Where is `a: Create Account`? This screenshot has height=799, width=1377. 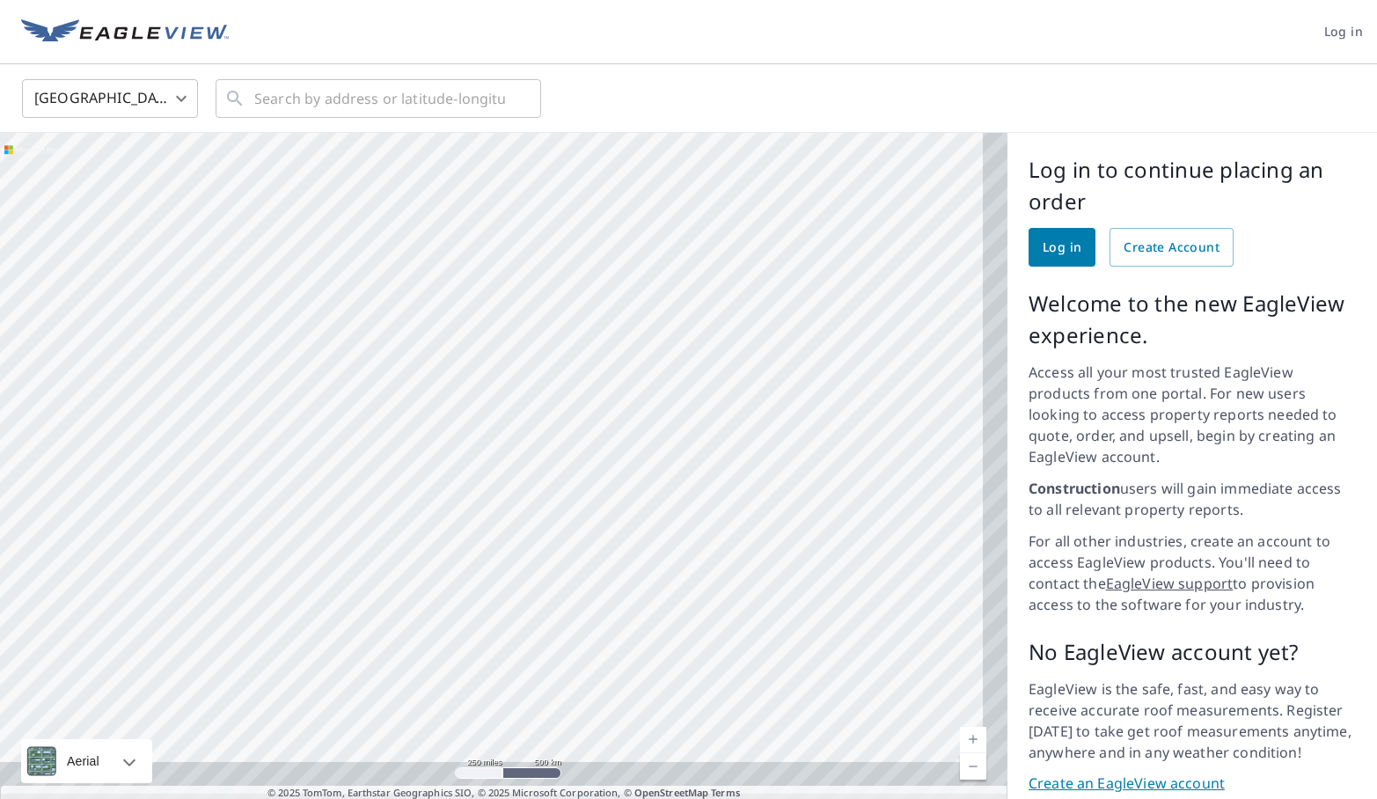
a: Create Account is located at coordinates (1171, 247).